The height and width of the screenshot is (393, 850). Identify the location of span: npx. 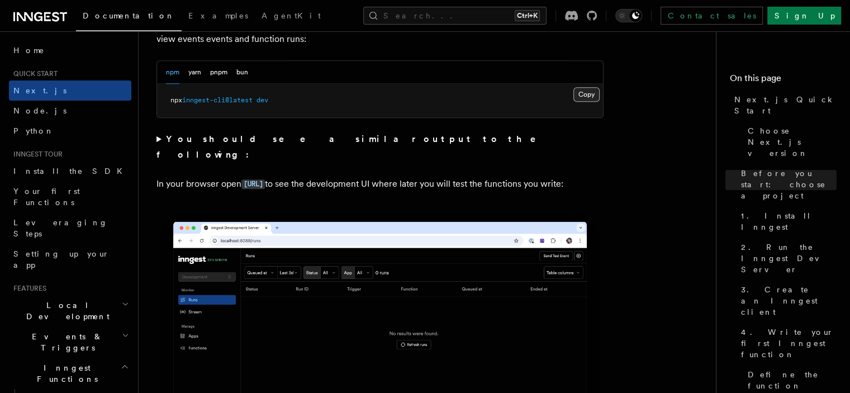
(176, 100).